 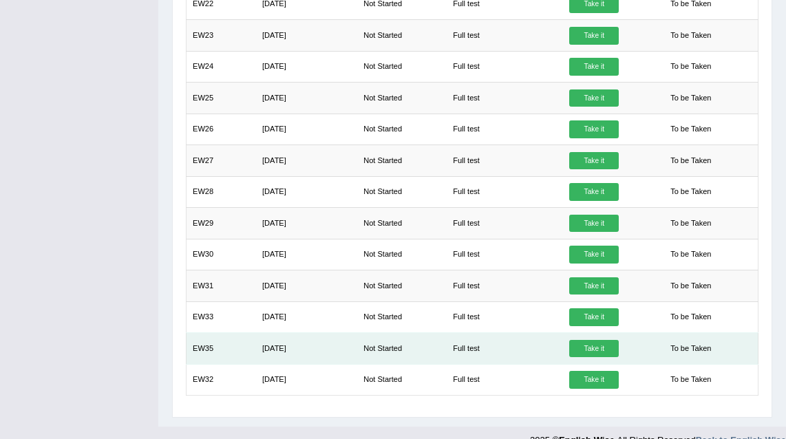 What do you see at coordinates (221, 66) in the screenshot?
I see `td: EW24` at bounding box center [221, 66].